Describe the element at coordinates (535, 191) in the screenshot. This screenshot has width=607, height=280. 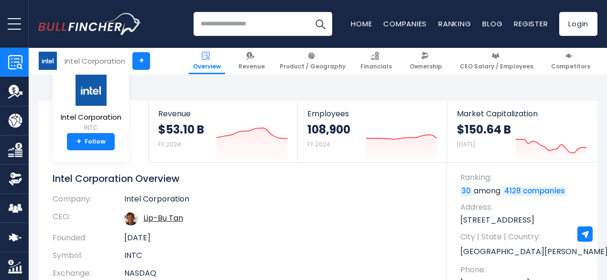
I see `a: 4128 companies` at that location.